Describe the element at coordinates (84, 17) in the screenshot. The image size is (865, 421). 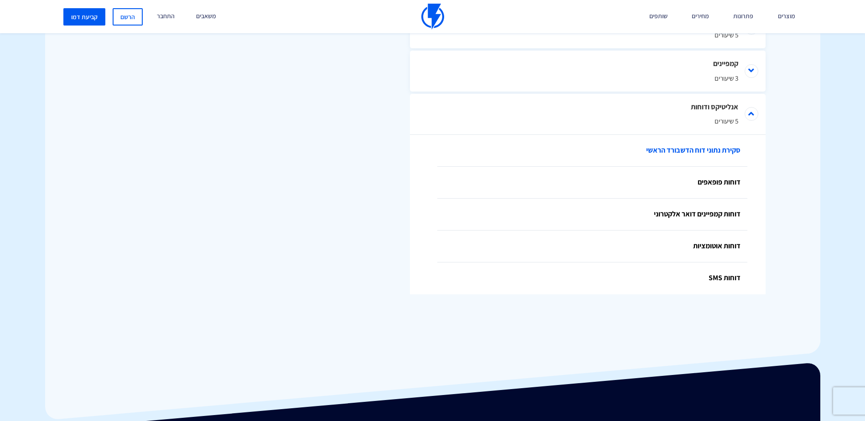
I see `a: קביעת דמו` at that location.